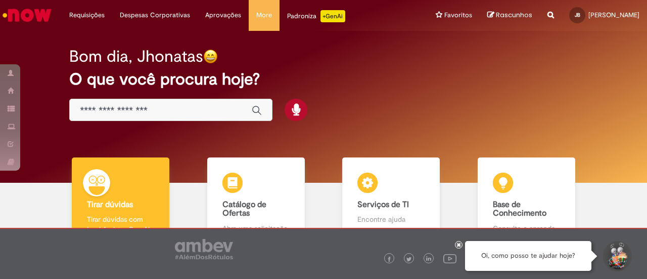 The width and height of the screenshot is (647, 279). What do you see at coordinates (389, 259) in the screenshot?
I see `img: logo_footer_facebook.png` at bounding box center [389, 259].